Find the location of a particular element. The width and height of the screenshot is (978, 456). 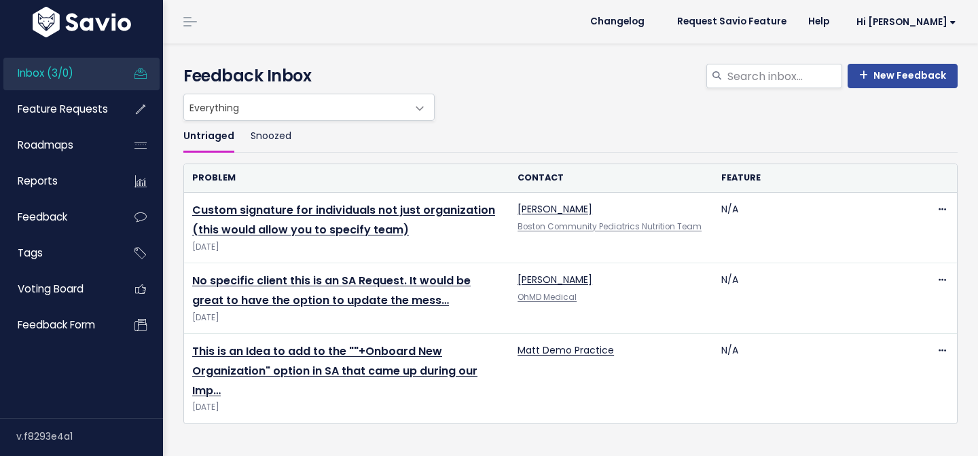

span: Changelog is located at coordinates (617, 22).